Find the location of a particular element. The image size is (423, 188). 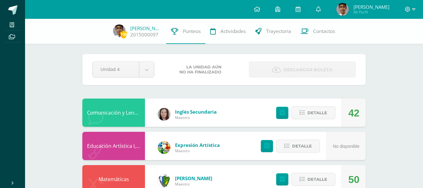

span: Expresión Artística is located at coordinates (197, 145).